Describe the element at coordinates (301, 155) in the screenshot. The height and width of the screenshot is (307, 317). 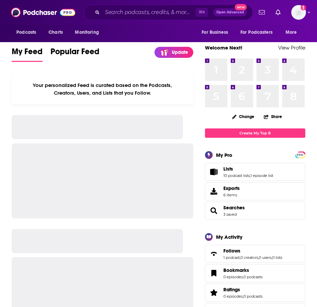
I see `span: PRO` at that location.